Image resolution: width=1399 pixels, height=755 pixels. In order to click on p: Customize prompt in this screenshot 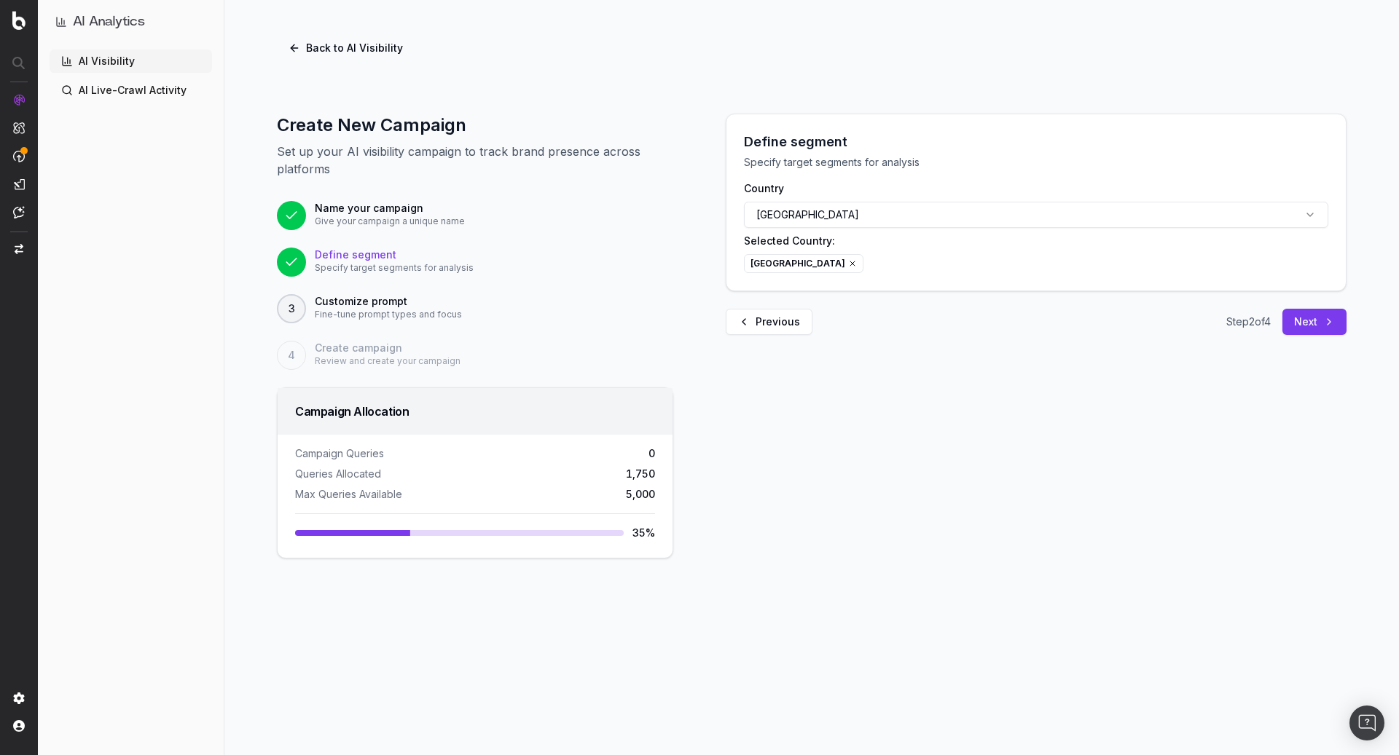, I will do `click(388, 302)`.